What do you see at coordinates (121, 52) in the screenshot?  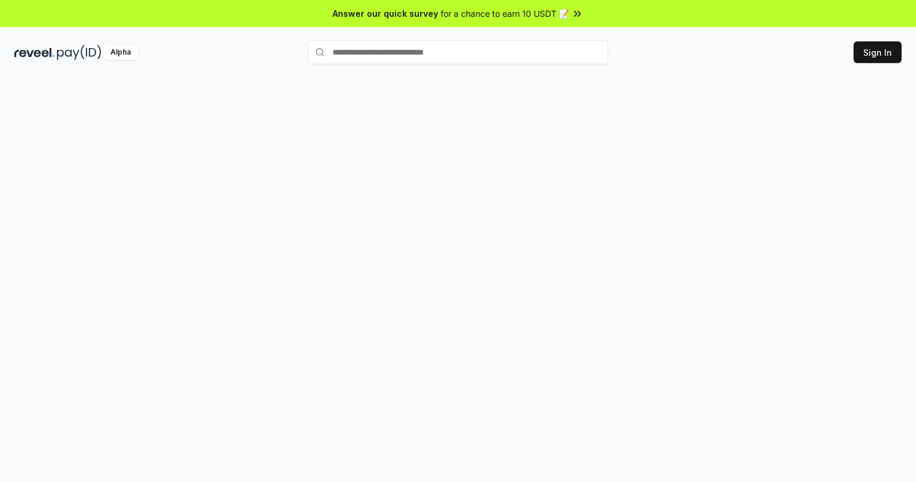 I see `div: Alpha` at bounding box center [121, 52].